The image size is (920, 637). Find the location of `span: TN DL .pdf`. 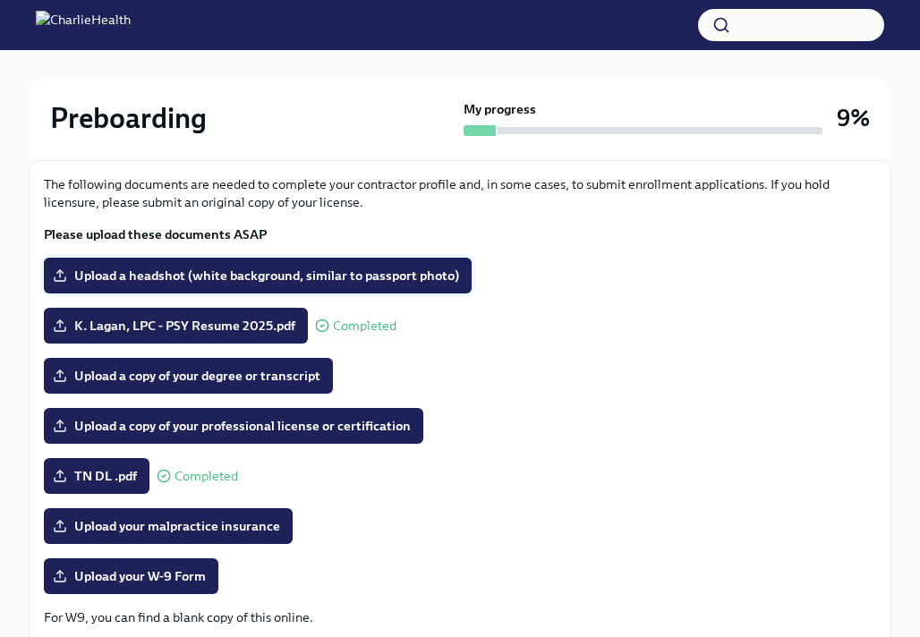

span: TN DL .pdf is located at coordinates (97, 476).